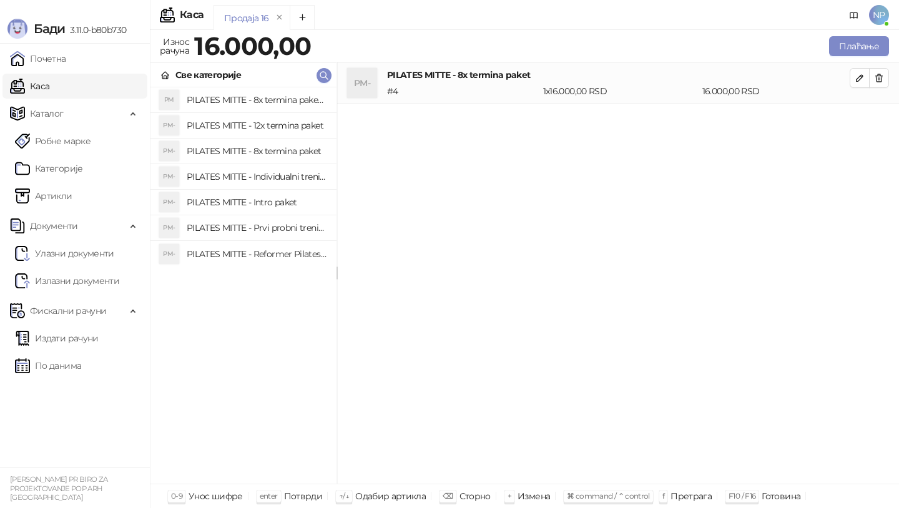 The width and height of the screenshot is (899, 508). What do you see at coordinates (663, 496) in the screenshot?
I see `span: f` at bounding box center [663, 496].